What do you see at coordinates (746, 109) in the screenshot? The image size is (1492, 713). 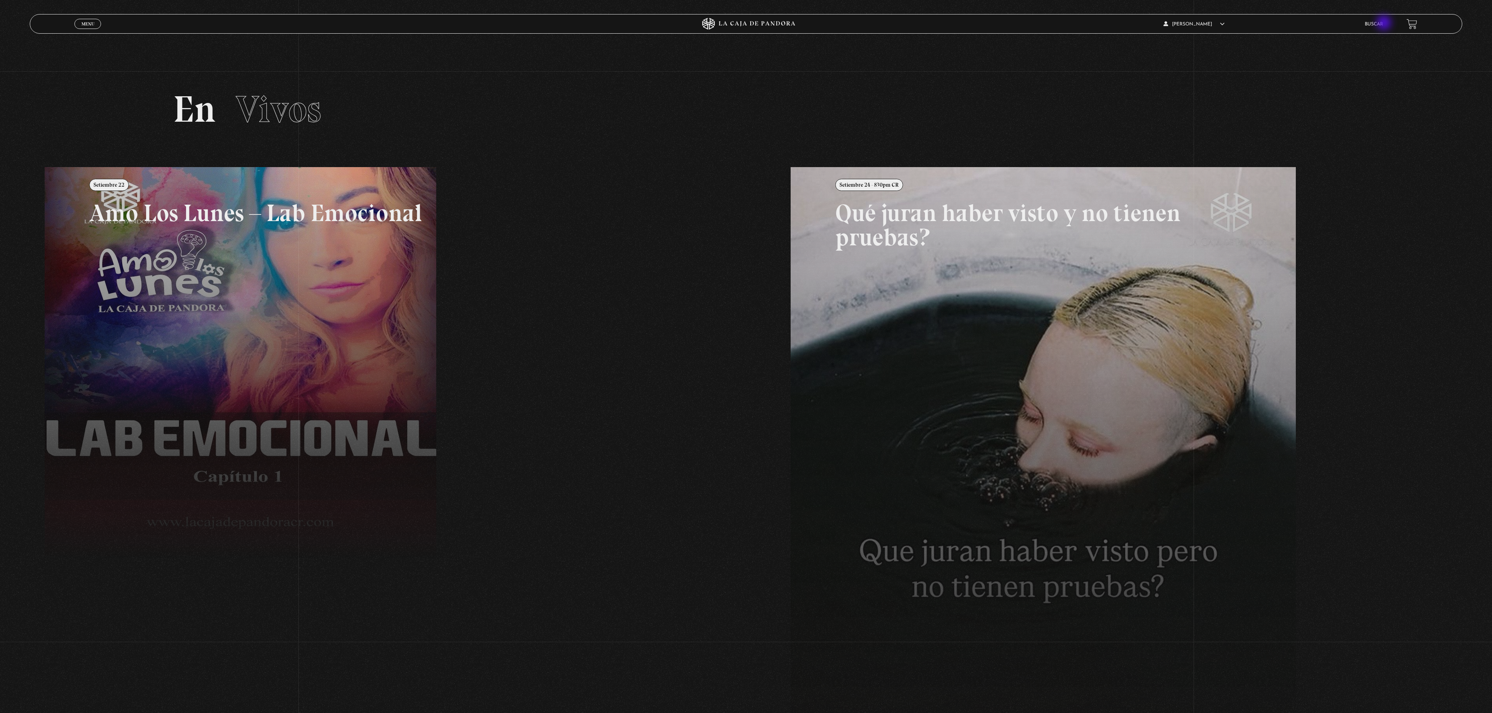 I see `h2: En` at bounding box center [746, 109].